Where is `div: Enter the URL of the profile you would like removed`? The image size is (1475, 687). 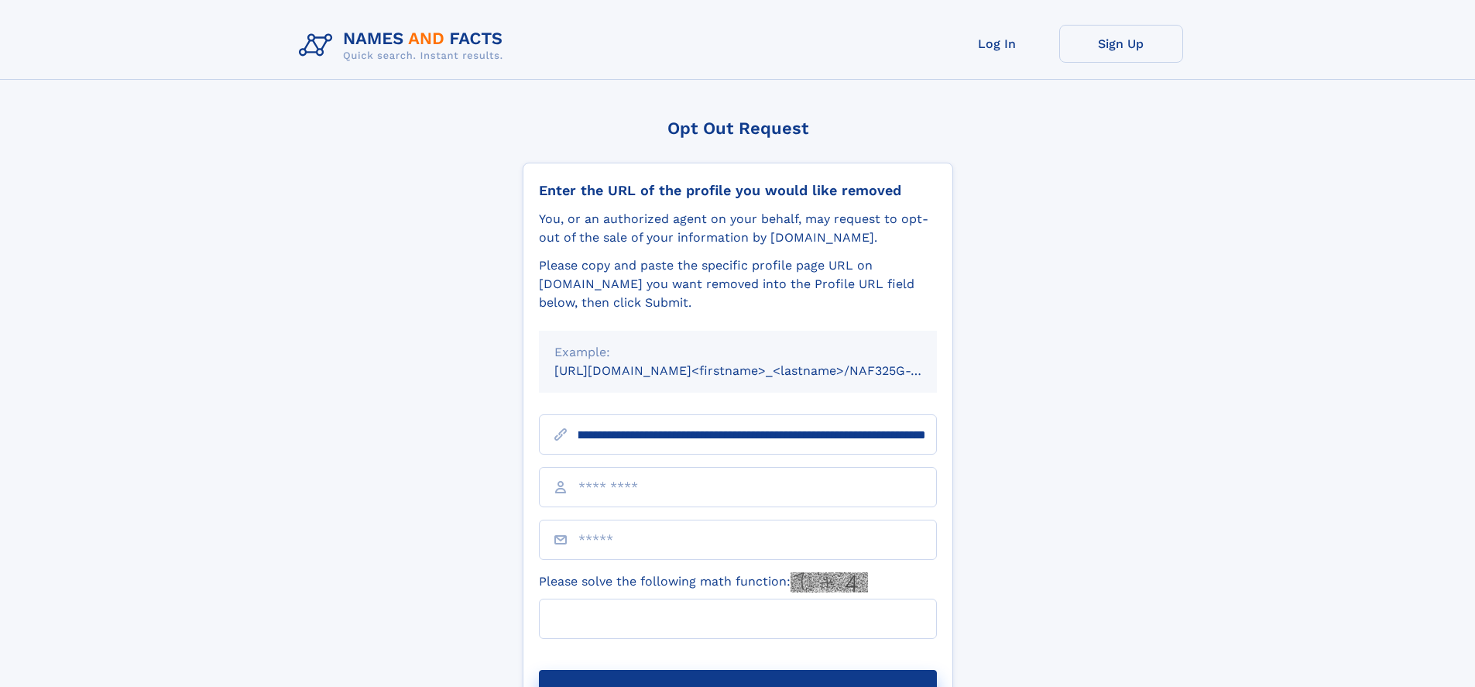 div: Enter the URL of the profile you would like removed is located at coordinates (738, 191).